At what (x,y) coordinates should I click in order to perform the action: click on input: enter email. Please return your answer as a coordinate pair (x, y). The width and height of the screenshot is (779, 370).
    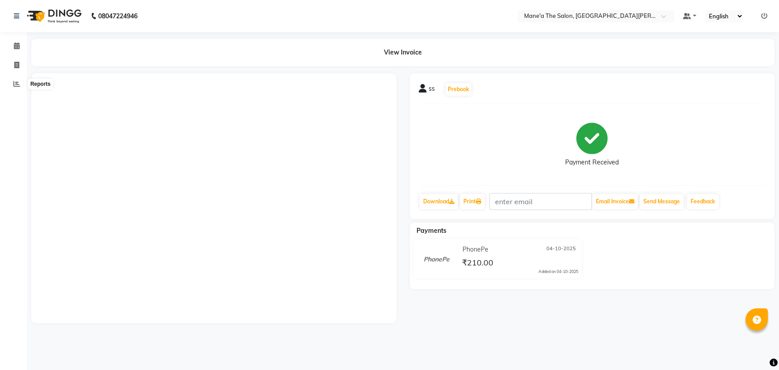
    Looking at the image, I should click on (541, 201).